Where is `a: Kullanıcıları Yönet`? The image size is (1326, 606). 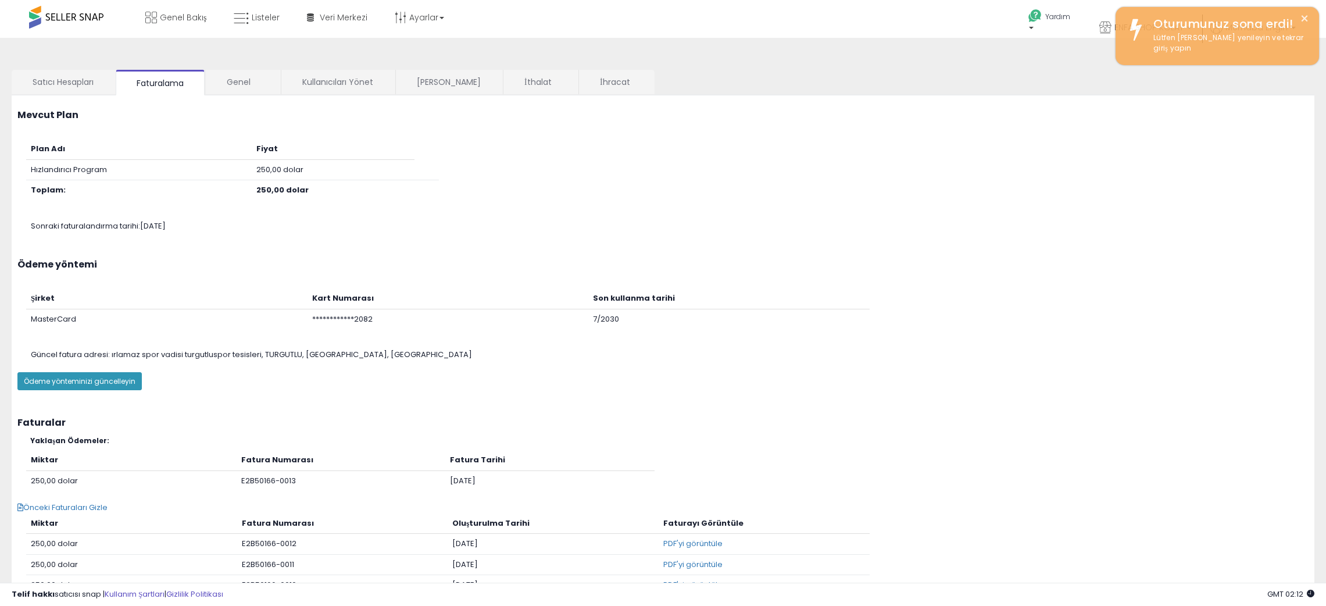 a: Kullanıcıları Yönet is located at coordinates (338, 82).